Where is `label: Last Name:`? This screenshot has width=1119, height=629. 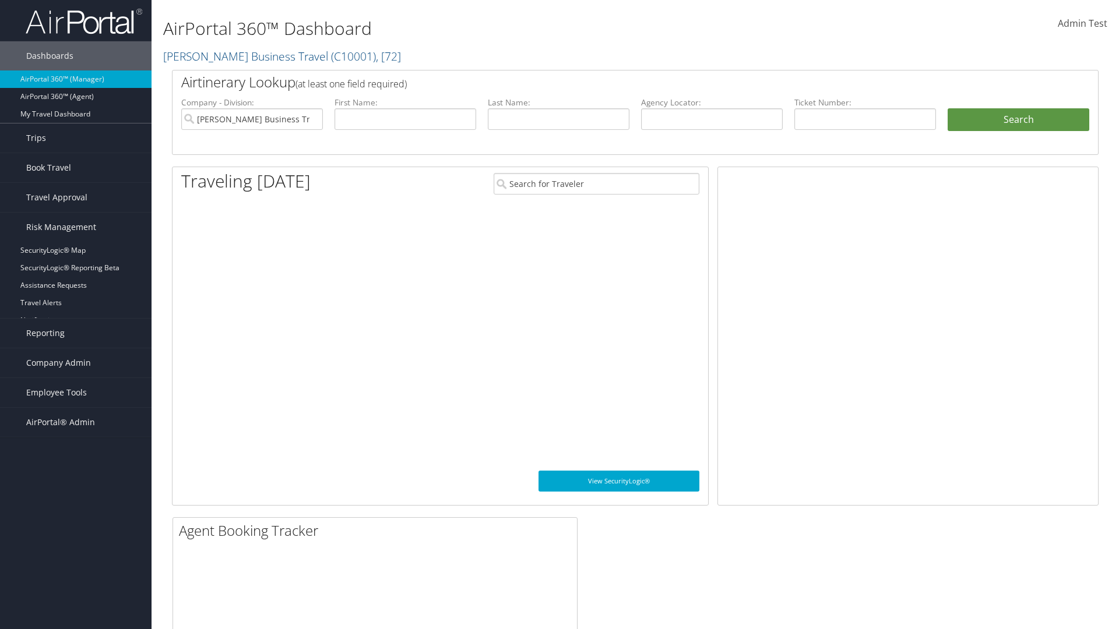
label: Last Name: is located at coordinates (558, 103).